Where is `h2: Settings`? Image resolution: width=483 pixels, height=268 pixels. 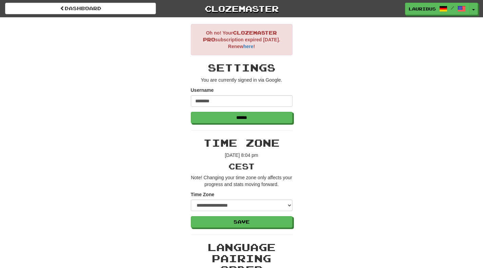 h2: Settings is located at coordinates (242, 67).